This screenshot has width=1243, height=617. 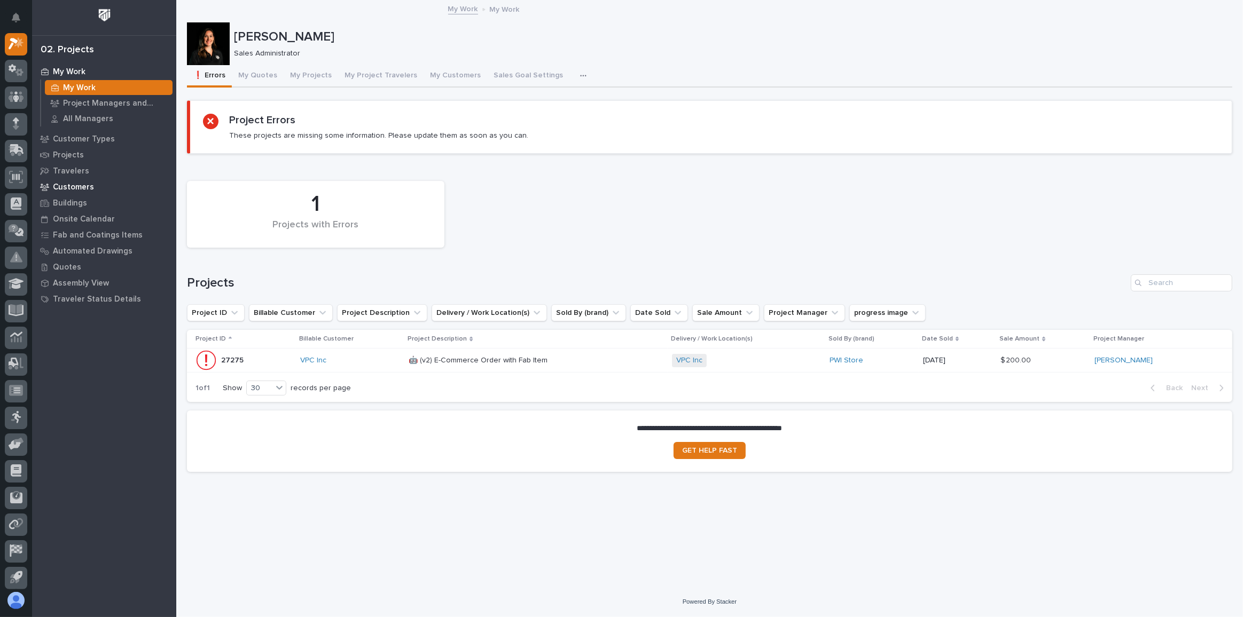 What do you see at coordinates (316, 231) in the screenshot?
I see `div: Projects with Errors` at bounding box center [316, 231].